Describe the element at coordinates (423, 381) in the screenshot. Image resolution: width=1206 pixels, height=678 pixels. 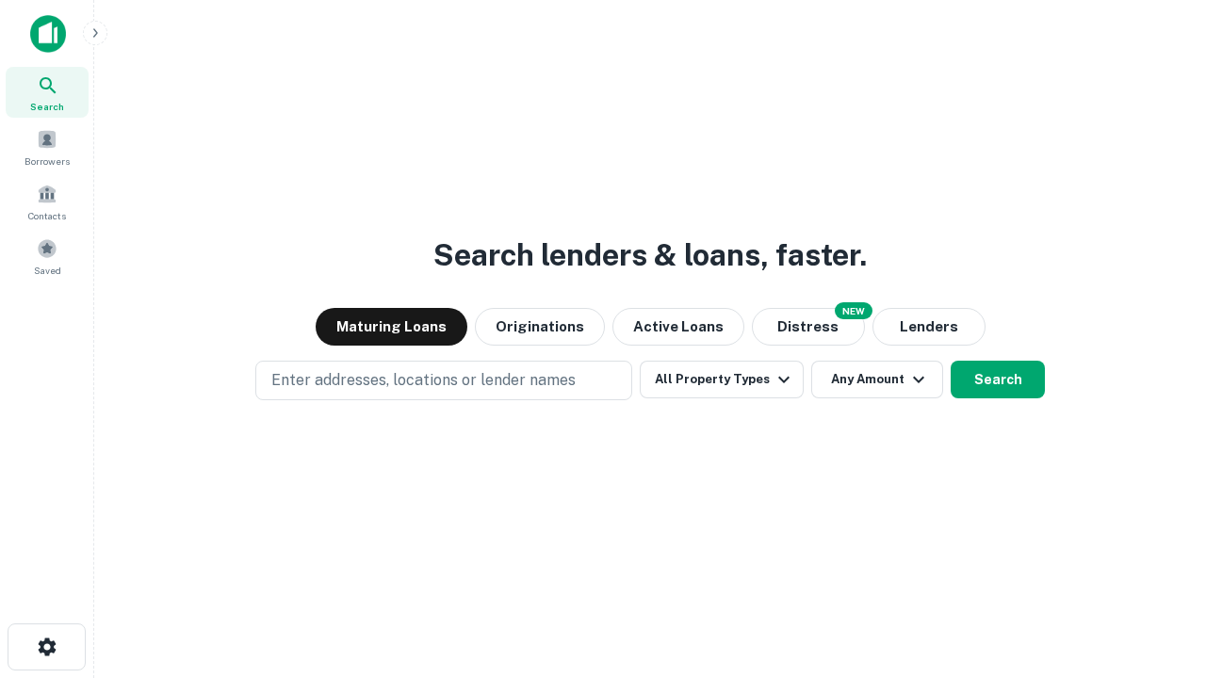
I see `p: Enter addresses, locations or lender names` at that location.